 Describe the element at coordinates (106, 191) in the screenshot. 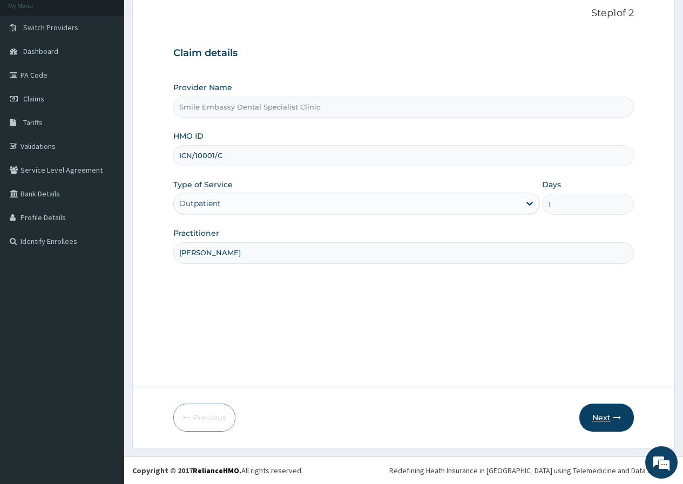

I see `span: We're online!` at that location.